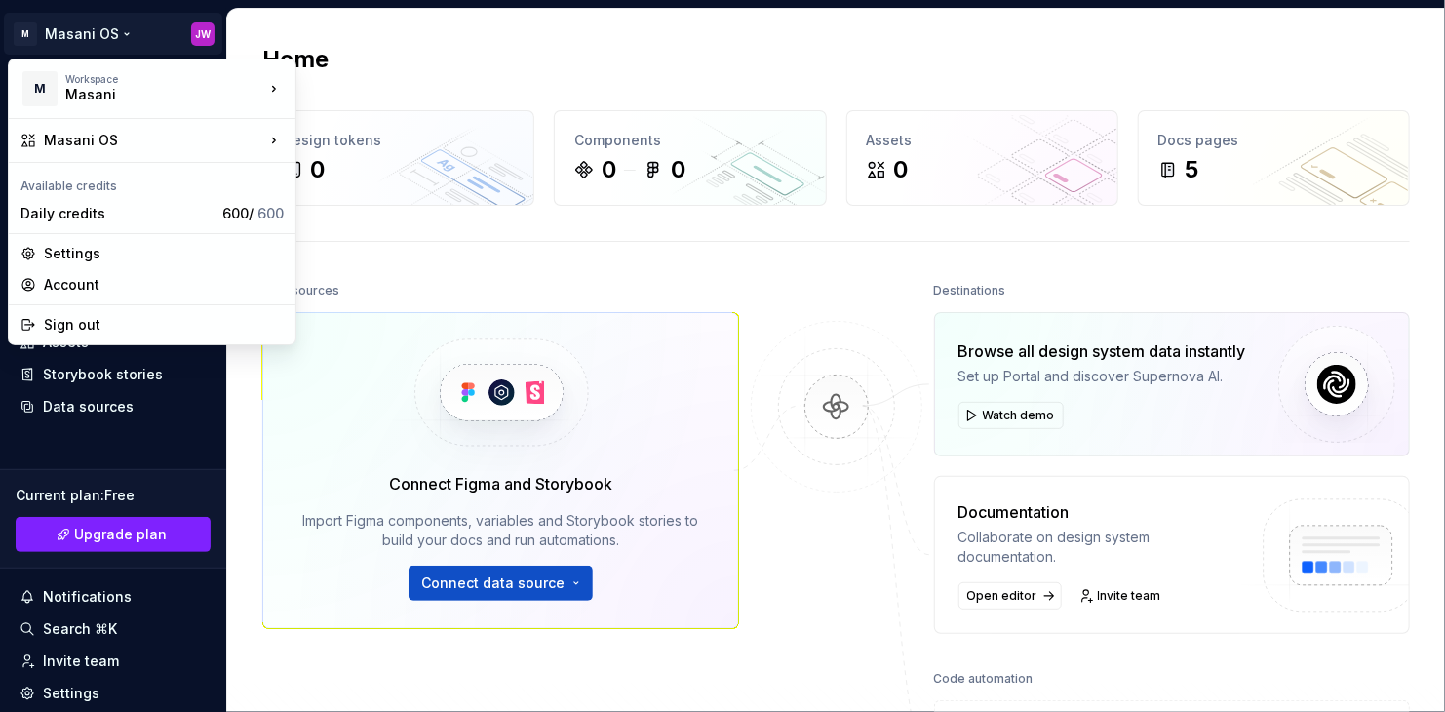 The height and width of the screenshot is (712, 1445). I want to click on div: Sign out, so click(164, 325).